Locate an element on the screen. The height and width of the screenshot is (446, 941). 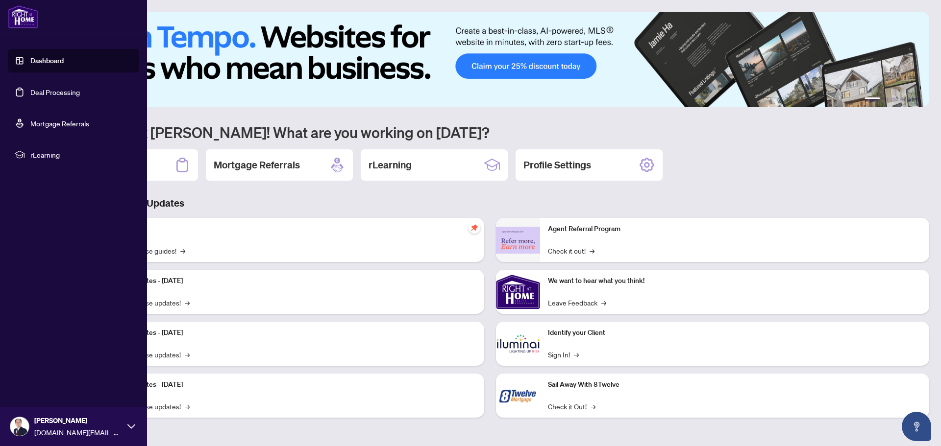
h2: Mortgage Referrals is located at coordinates (257, 165).